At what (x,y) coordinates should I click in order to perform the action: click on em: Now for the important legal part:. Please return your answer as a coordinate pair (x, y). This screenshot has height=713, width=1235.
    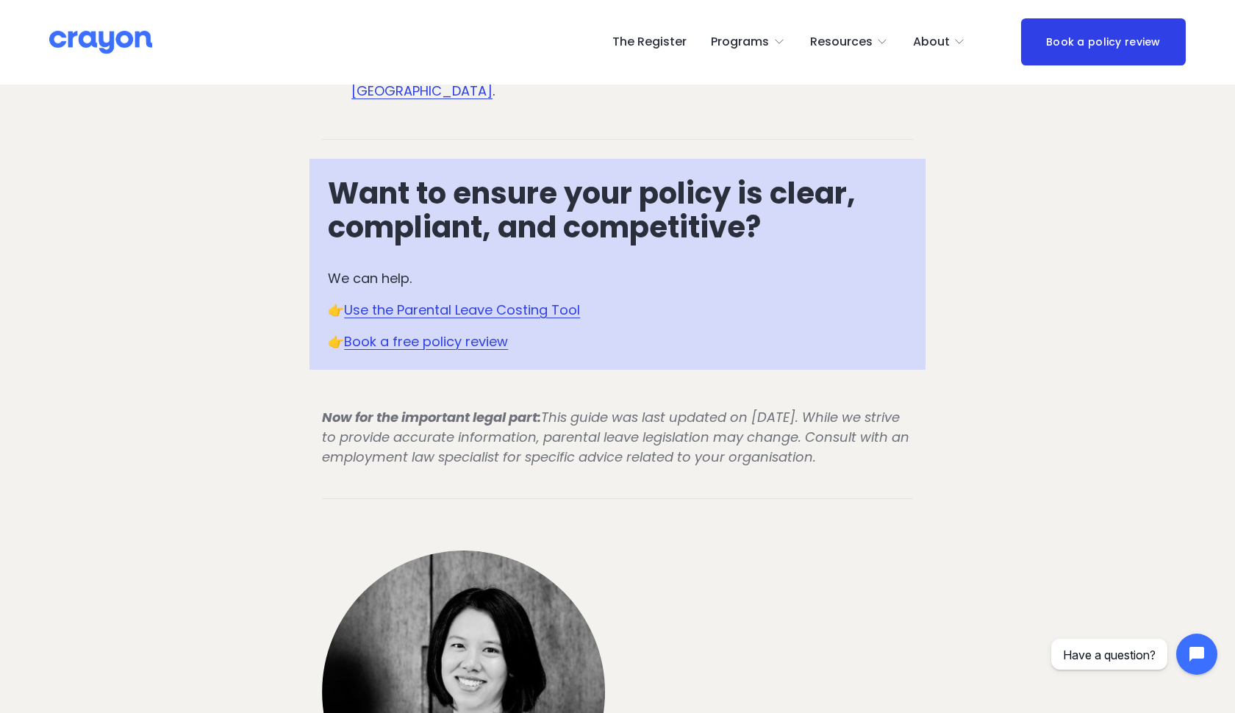
    Looking at the image, I should click on (431, 417).